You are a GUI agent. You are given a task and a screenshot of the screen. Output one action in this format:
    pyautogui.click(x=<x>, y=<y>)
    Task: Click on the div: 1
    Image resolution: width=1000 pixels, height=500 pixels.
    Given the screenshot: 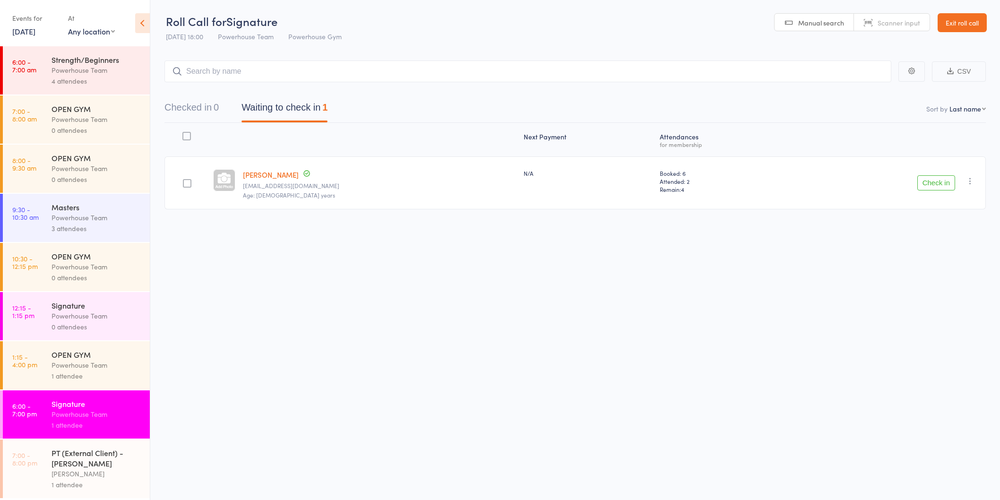 What is the action you would take?
    pyautogui.click(x=325, y=107)
    